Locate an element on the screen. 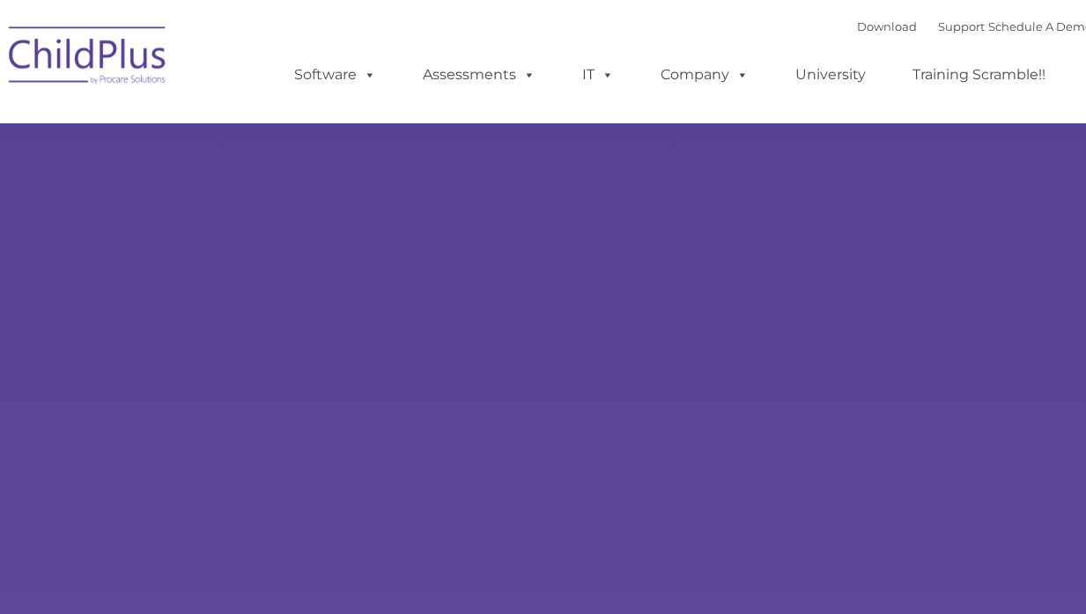  a: Software is located at coordinates (335, 75).